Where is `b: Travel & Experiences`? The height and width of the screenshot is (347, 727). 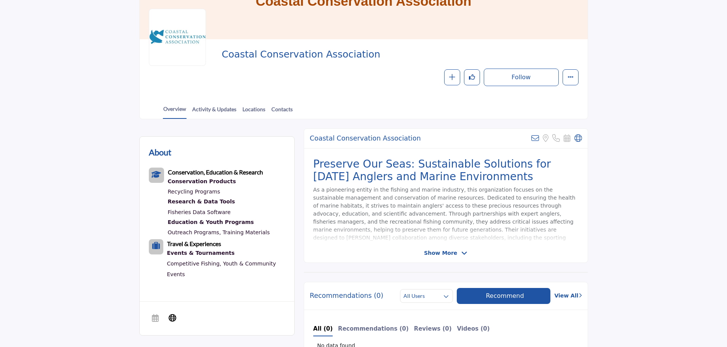
b: Travel & Experiences is located at coordinates (194, 243).